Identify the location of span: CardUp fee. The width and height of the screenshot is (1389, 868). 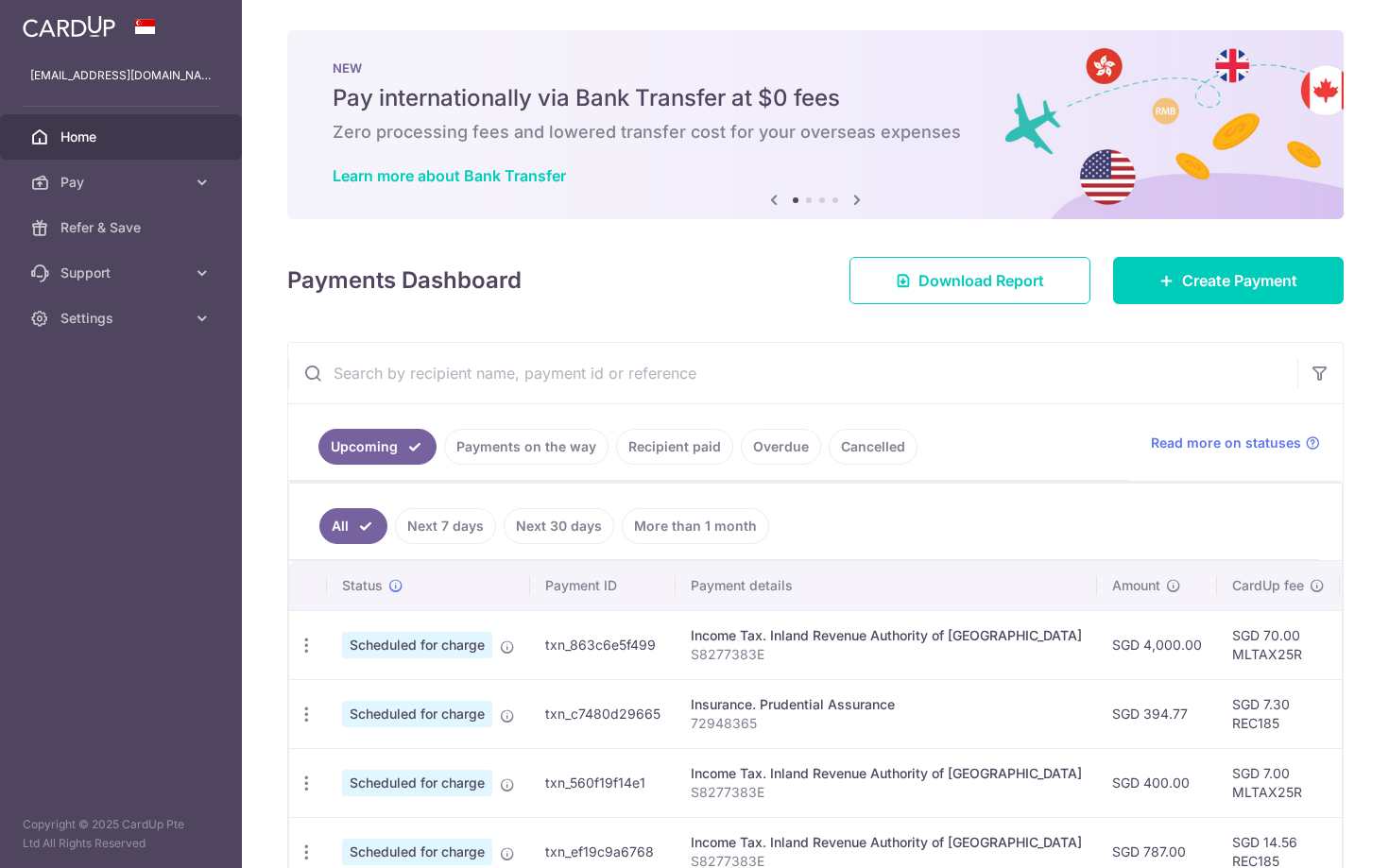
(1268, 585).